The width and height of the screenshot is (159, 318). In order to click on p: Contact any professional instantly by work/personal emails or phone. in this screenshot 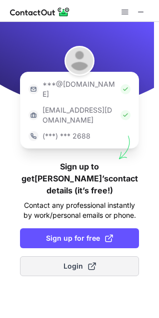, I will do `click(79, 211)`.